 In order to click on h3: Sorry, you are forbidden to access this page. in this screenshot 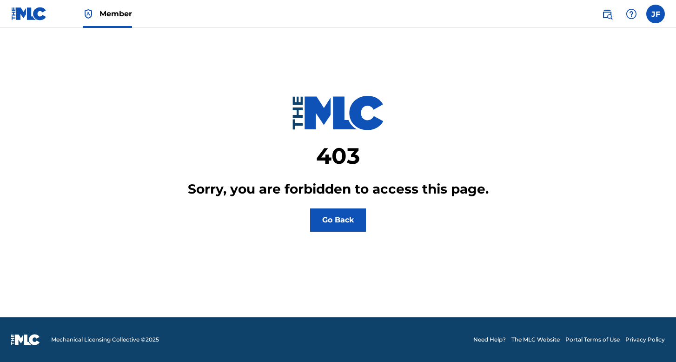, I will do `click(338, 189)`.